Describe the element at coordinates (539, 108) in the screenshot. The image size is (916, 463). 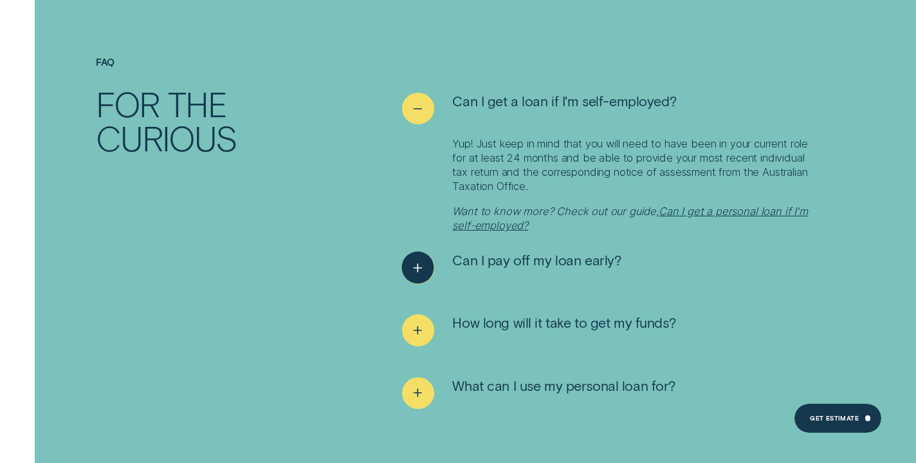
I see `button: See less` at that location.